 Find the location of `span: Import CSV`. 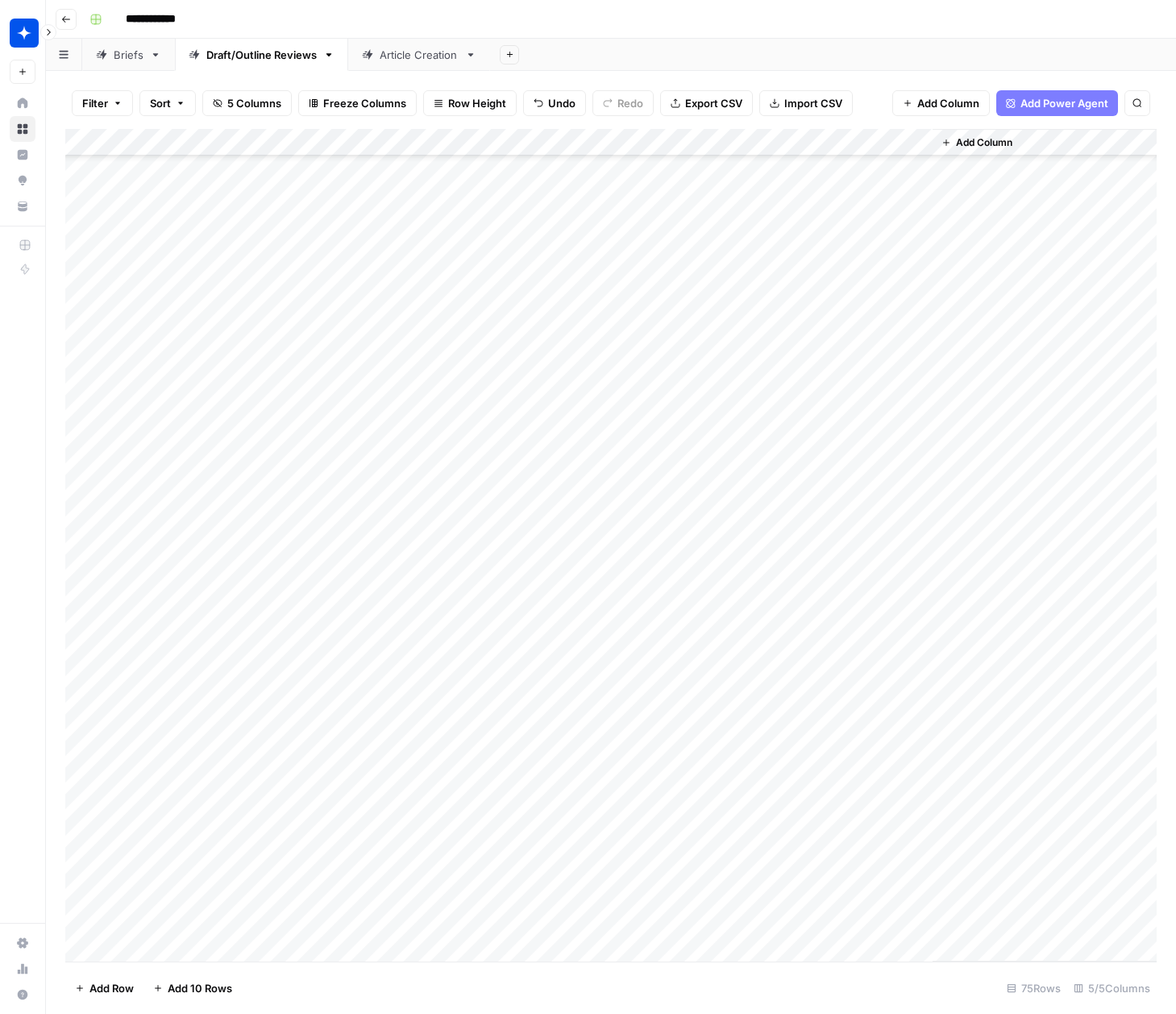

span: Import CSV is located at coordinates (814, 103).